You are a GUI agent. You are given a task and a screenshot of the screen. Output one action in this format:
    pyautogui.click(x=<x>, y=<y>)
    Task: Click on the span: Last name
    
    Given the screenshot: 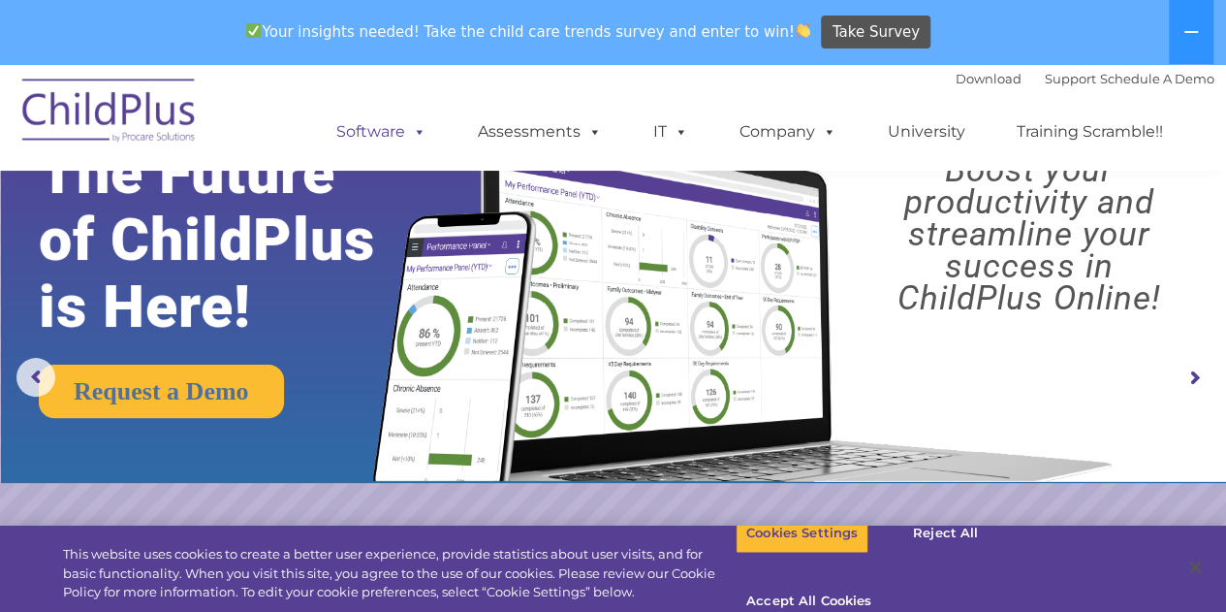 What is the action you would take?
    pyautogui.click(x=299, y=135)
    